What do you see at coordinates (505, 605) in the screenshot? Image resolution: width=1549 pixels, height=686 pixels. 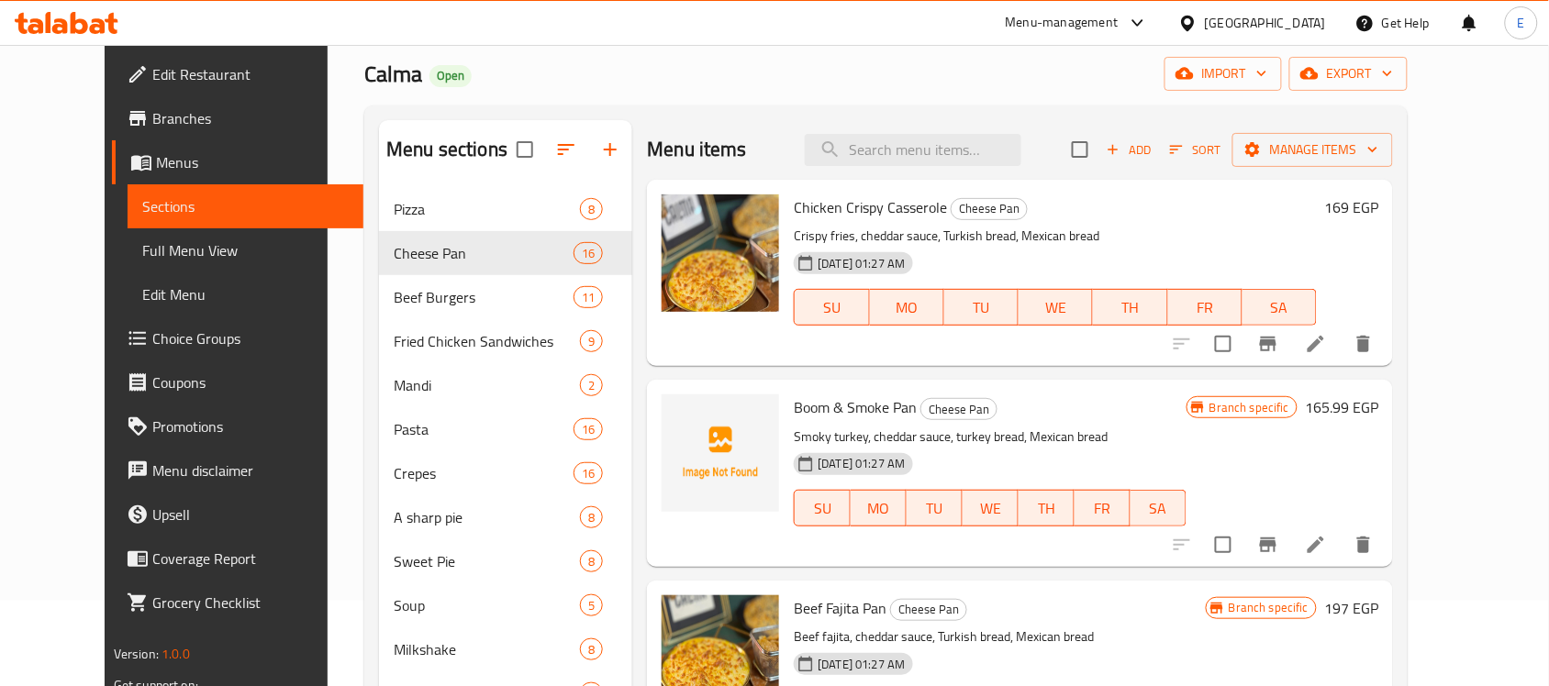 I see `div: Soup5` at bounding box center [505, 605].